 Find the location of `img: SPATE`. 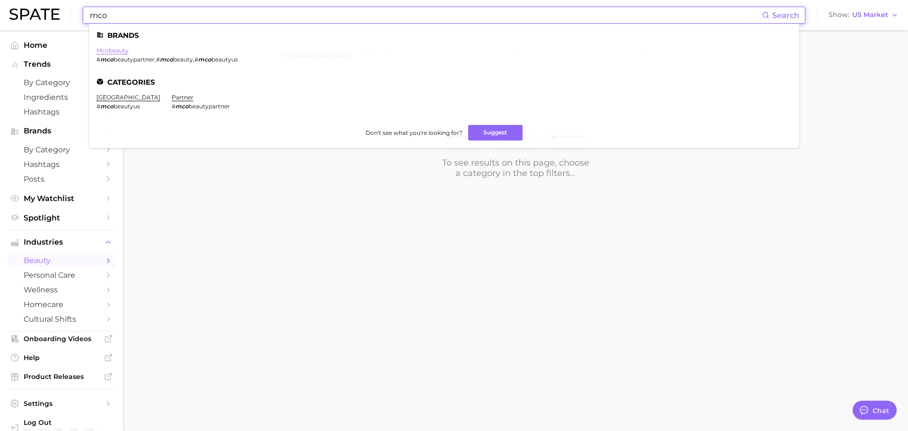

img: SPATE is located at coordinates (35, 14).